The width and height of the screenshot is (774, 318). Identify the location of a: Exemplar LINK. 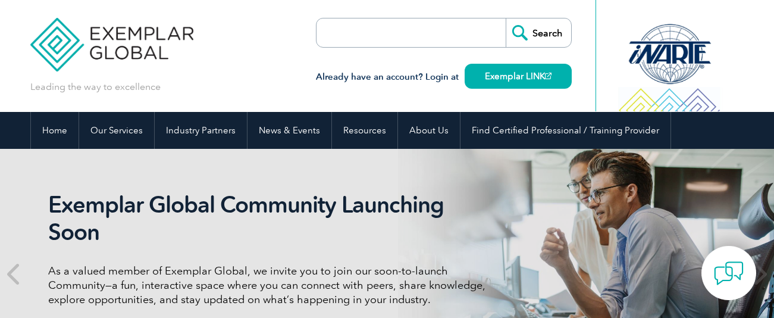
(518, 76).